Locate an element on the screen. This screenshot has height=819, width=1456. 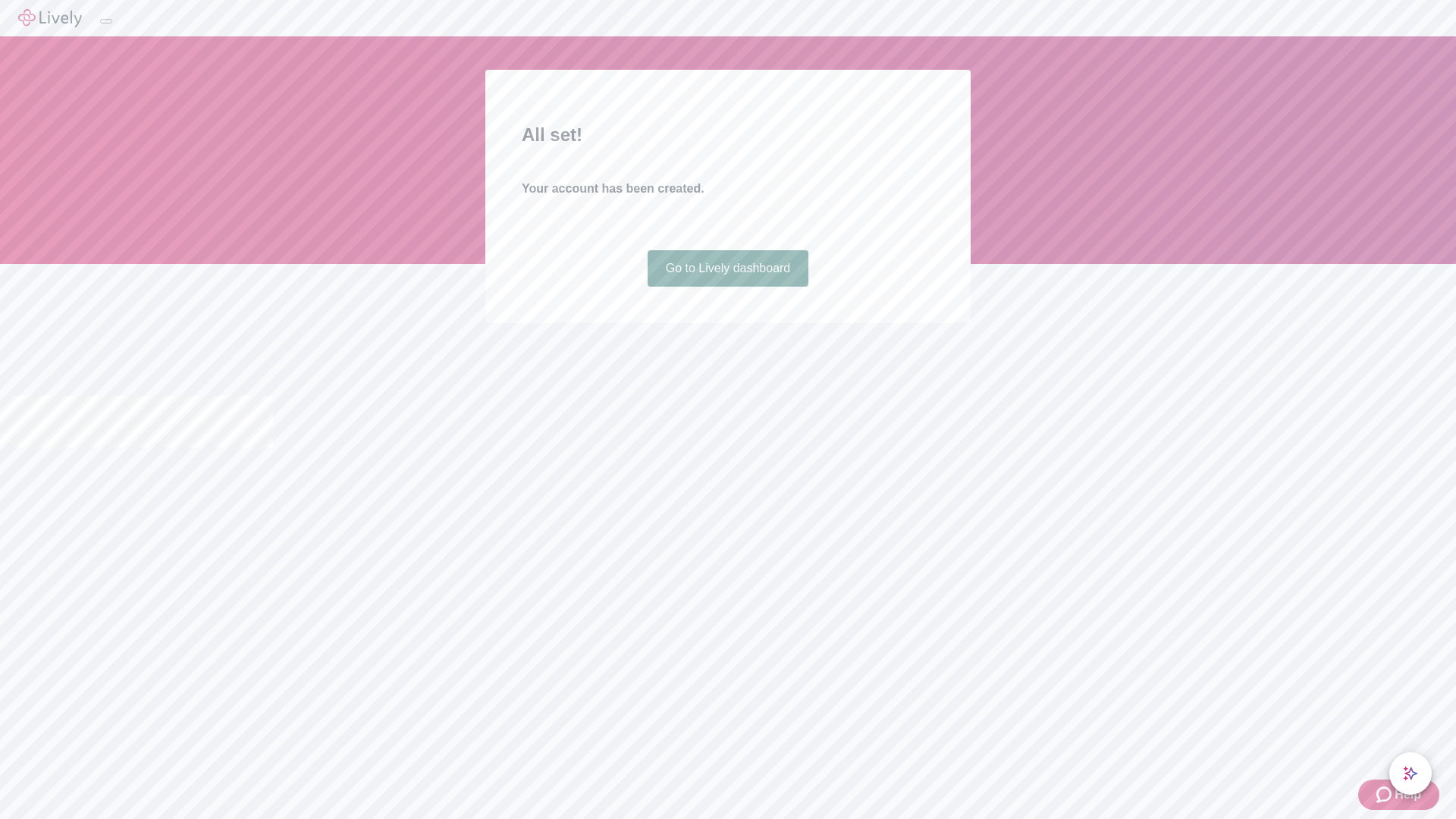
svg: Lively AI Assistant is located at coordinates (1410, 773).